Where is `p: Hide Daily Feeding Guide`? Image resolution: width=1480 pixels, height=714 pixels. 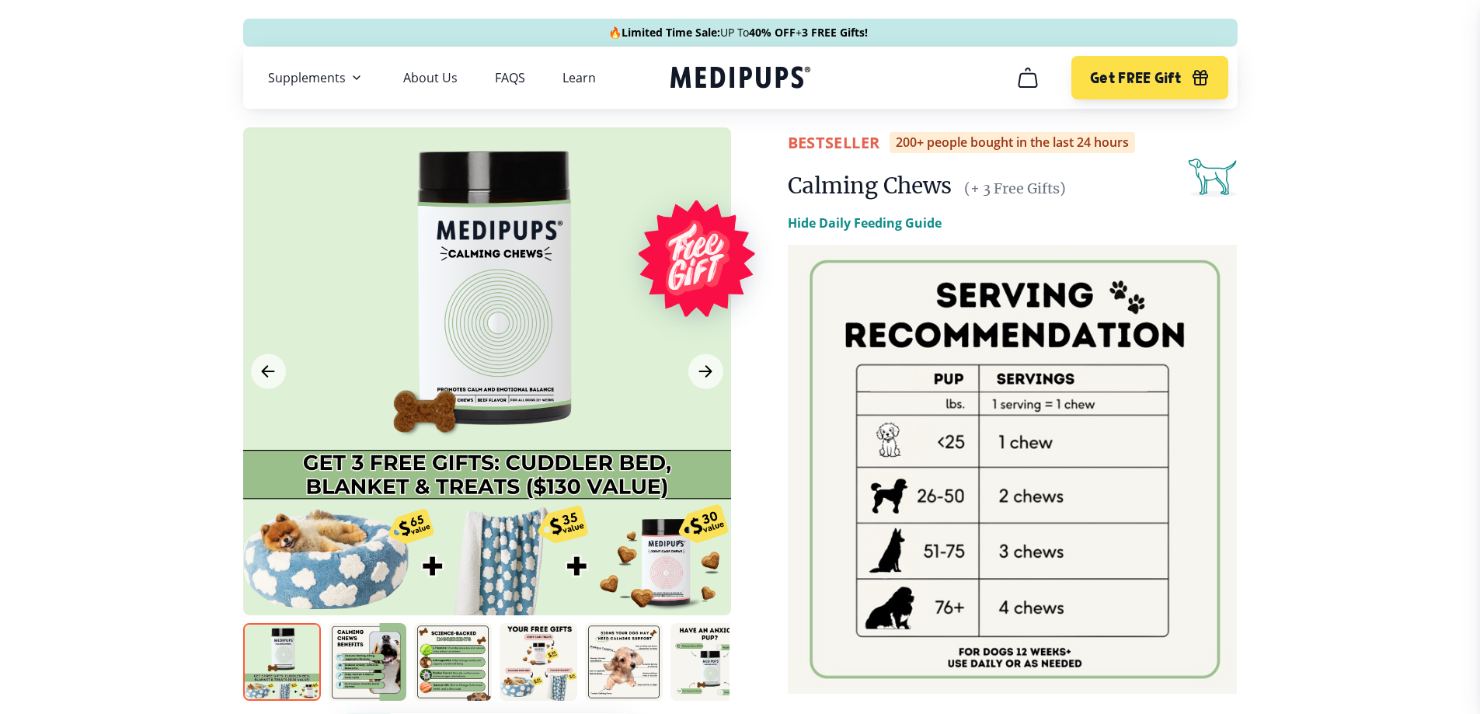 p: Hide Daily Feeding Guide is located at coordinates (865, 223).